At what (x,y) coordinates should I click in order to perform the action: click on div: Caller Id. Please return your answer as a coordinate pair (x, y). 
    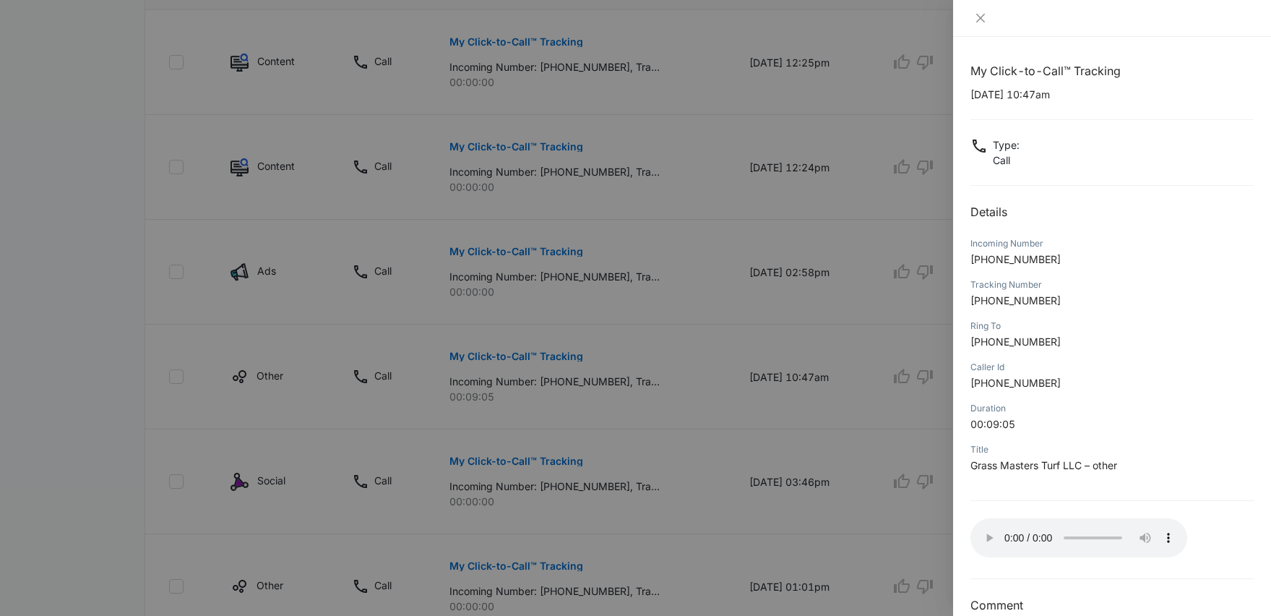
    Looking at the image, I should click on (1112, 367).